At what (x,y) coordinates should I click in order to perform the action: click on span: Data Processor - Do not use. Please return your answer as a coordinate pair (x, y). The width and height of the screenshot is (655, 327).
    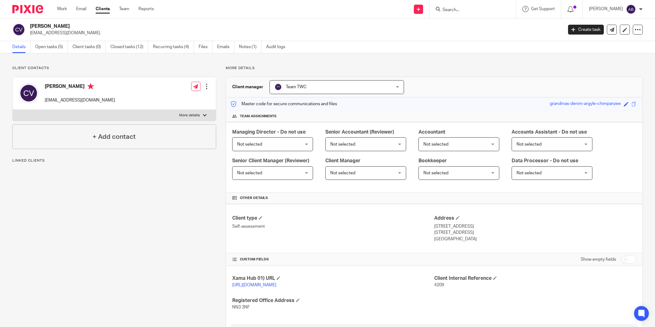
    Looking at the image, I should click on (545, 161).